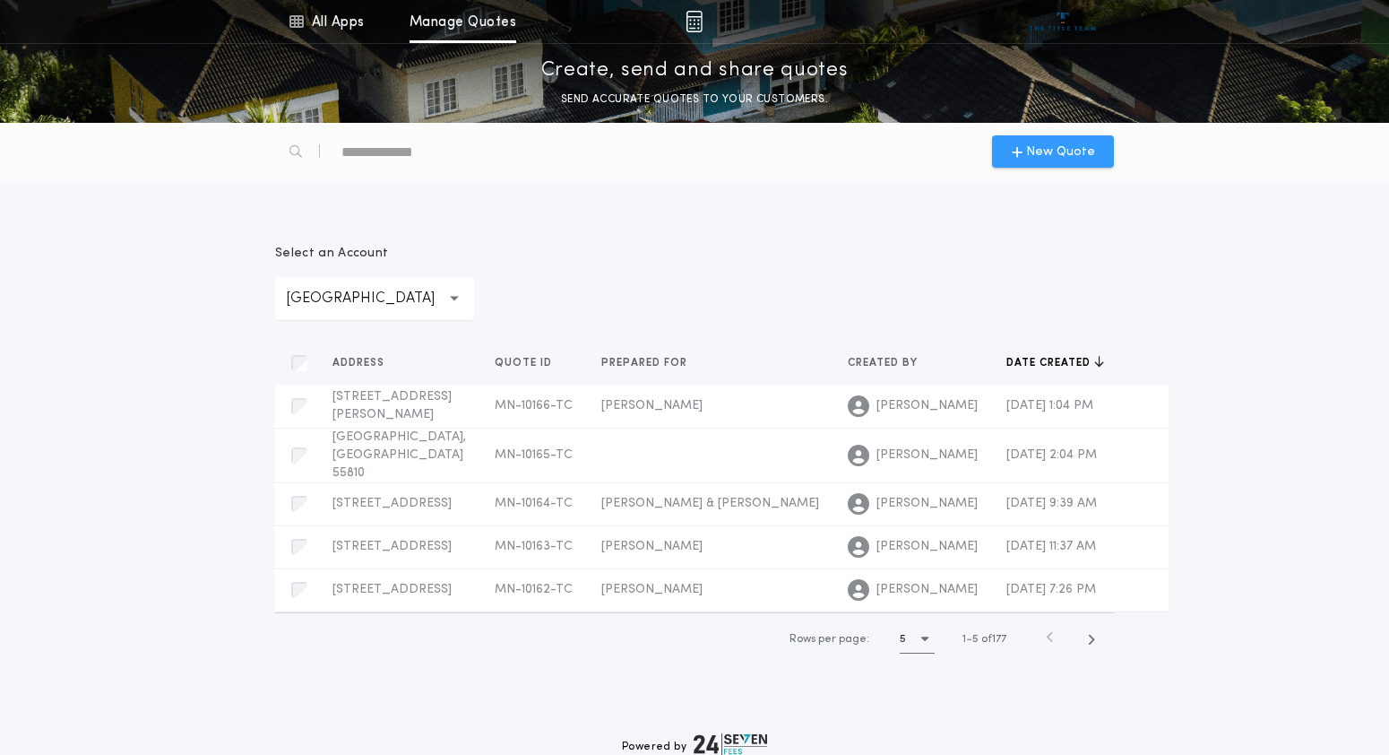 This screenshot has height=755, width=1389. Describe the element at coordinates (533, 503) in the screenshot. I see `span: MN-10164-TC` at that location.